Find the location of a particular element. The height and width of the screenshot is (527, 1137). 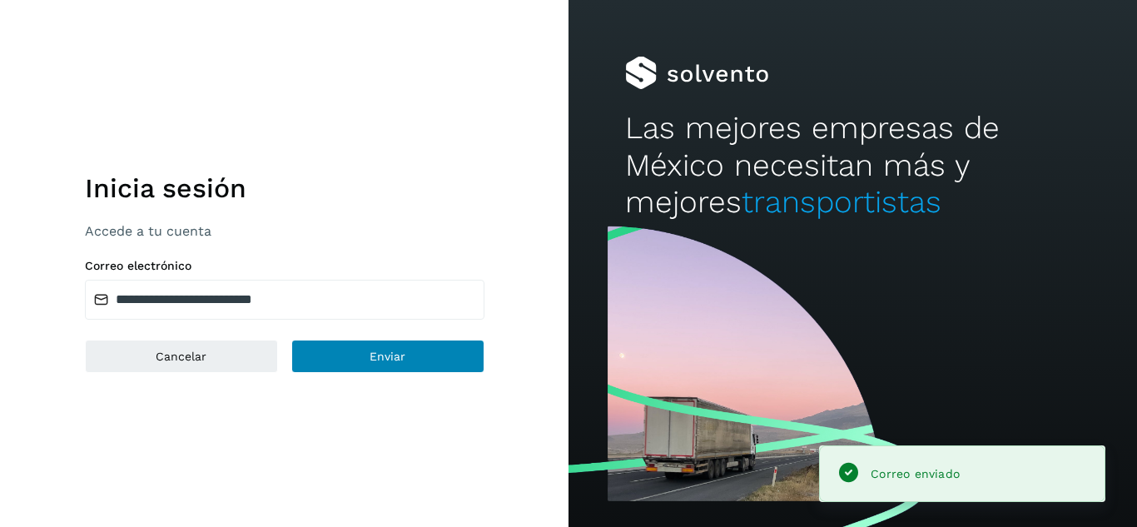

button: Enviar is located at coordinates (388, 356).